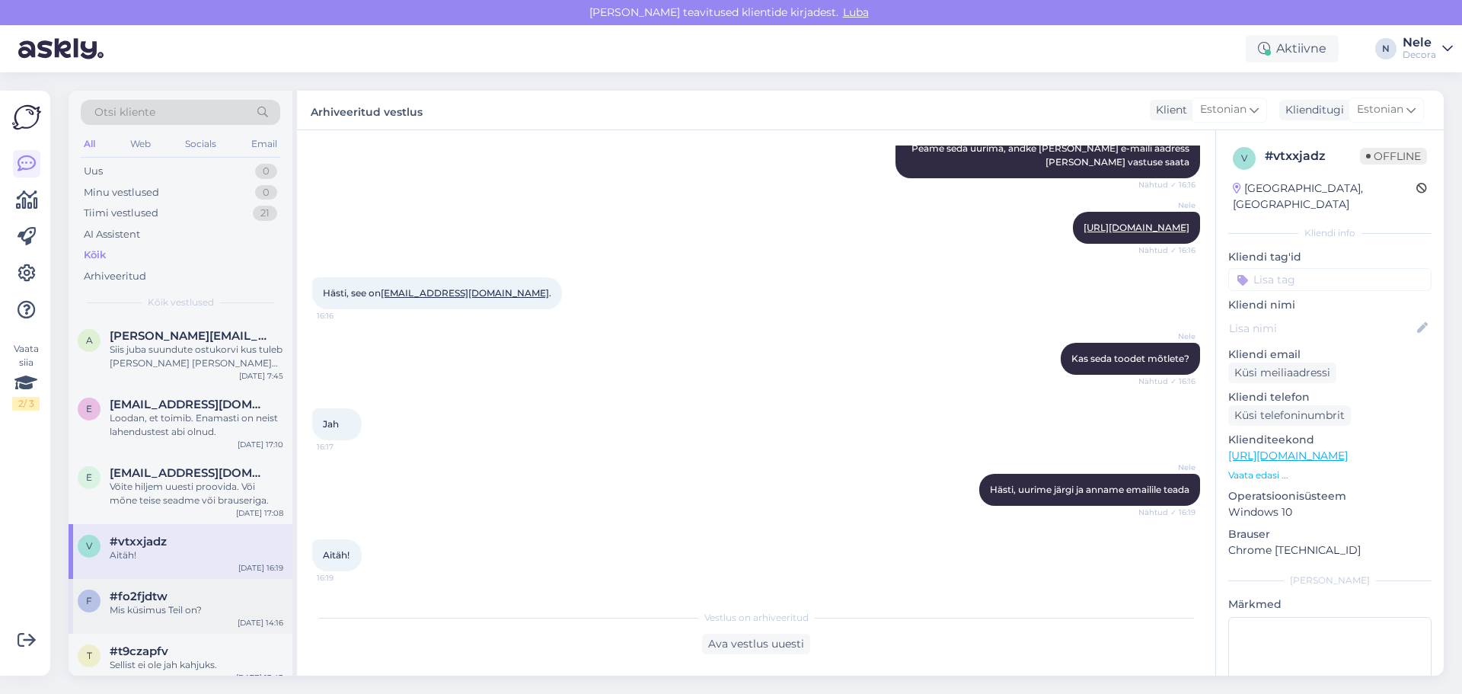  Describe the element at coordinates (331, 423) in the screenshot. I see `span: Jah` at that location.